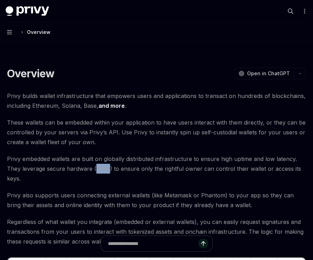 The width and height of the screenshot is (313, 260). What do you see at coordinates (39, 32) in the screenshot?
I see `div: Overview` at bounding box center [39, 32].